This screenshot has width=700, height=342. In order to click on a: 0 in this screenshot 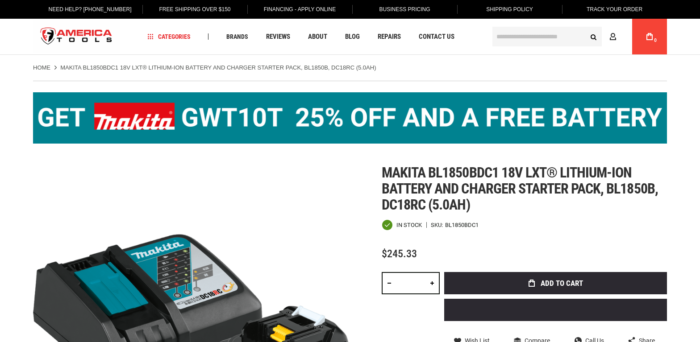, I will do `click(649, 37)`.